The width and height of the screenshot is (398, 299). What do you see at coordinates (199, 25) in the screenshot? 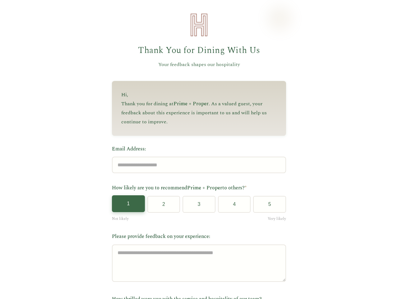
I see `img: Heirloom Hospitality Logo` at bounding box center [199, 25].